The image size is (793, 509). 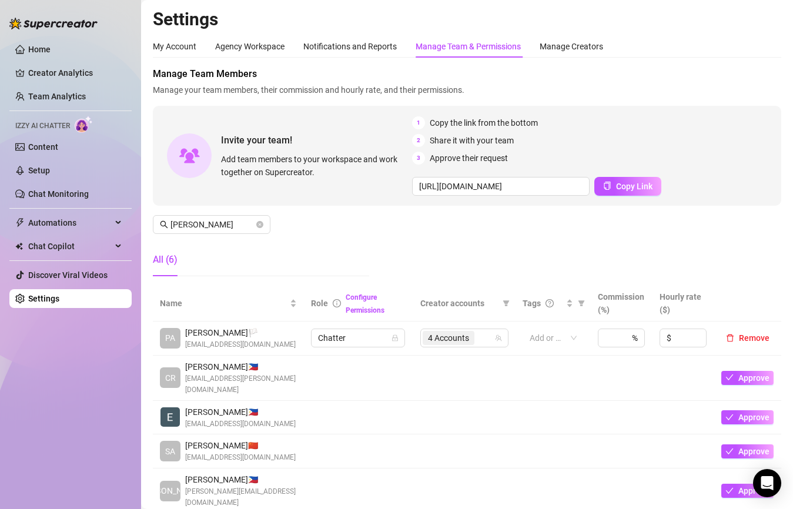 I want to click on a: Discover Viral Videos, so click(x=68, y=275).